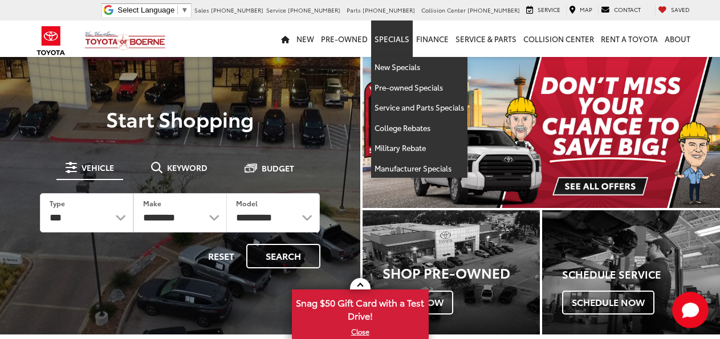 Image resolution: width=720 pixels, height=339 pixels. What do you see at coordinates (247, 203) in the screenshot?
I see `label: Model` at bounding box center [247, 203].